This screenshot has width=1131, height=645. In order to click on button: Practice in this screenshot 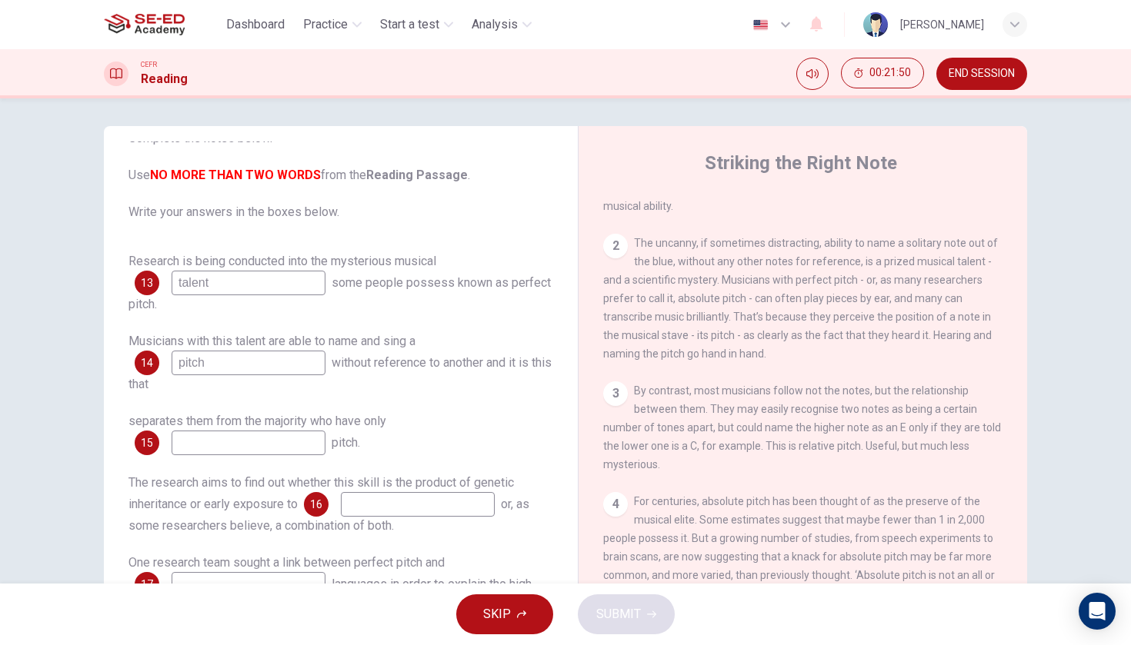, I will do `click(332, 25)`.